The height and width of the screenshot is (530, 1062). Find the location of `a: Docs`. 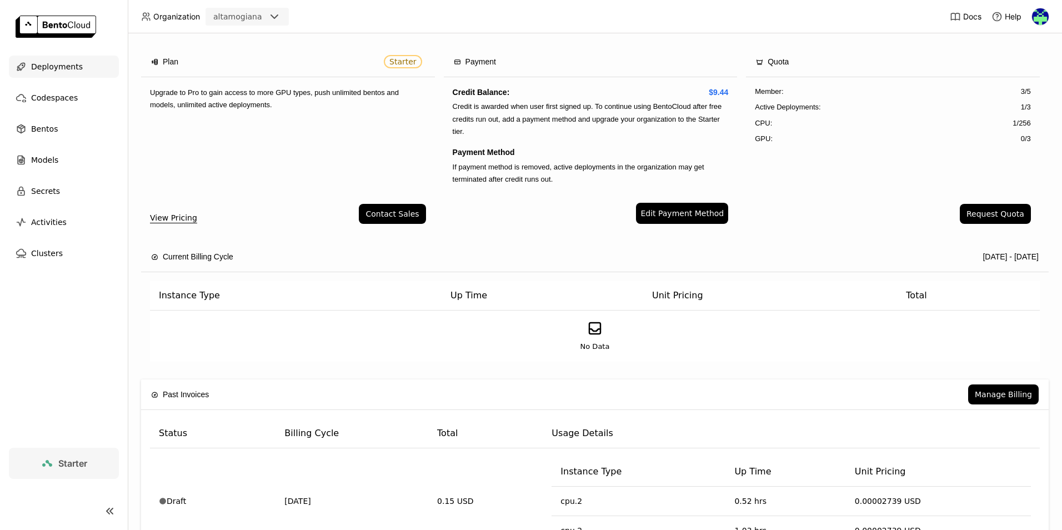

a: Docs is located at coordinates (965, 17).